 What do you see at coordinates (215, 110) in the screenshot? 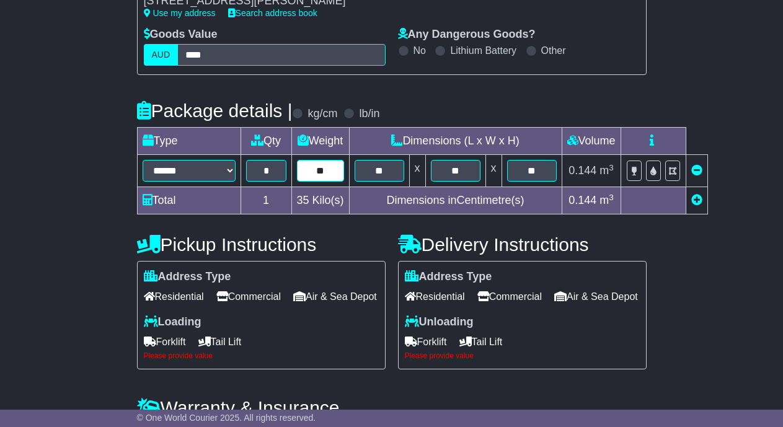
I see `h4: Package details |` at bounding box center [215, 110].